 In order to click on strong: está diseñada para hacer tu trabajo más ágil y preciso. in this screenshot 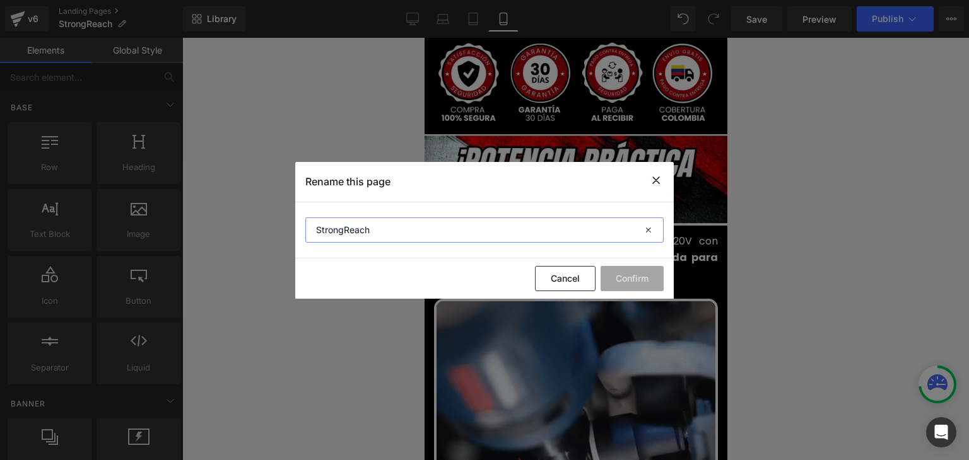, I will do `click(152, 228)`.